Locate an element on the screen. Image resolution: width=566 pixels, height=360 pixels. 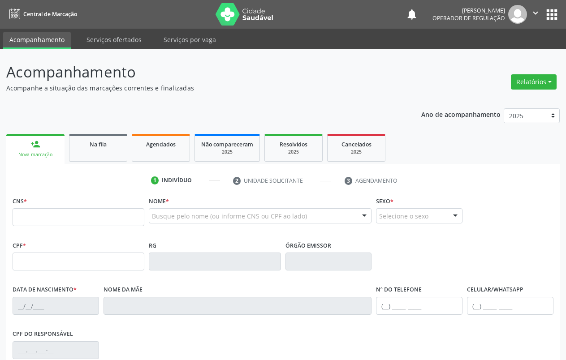
label: Nome is located at coordinates (159, 201).